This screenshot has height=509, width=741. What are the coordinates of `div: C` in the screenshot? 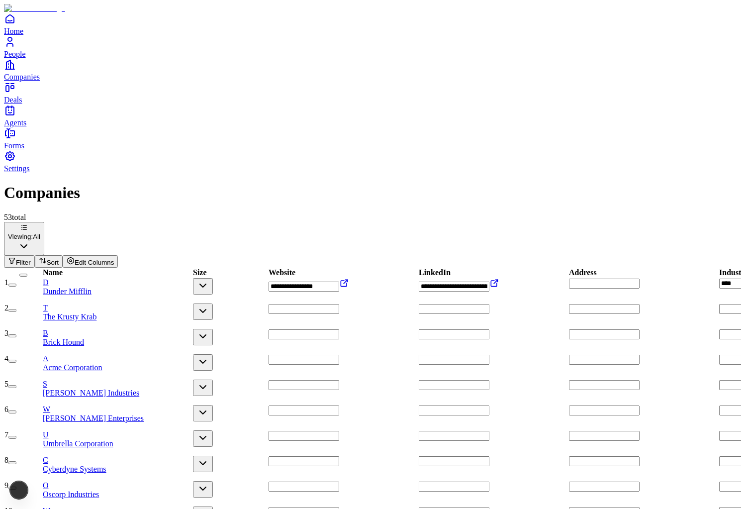 It's located at (117, 460).